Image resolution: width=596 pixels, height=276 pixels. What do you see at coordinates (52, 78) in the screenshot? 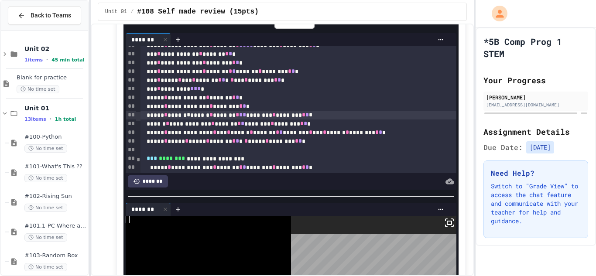
I see `span: Blank for practice` at bounding box center [52, 78].